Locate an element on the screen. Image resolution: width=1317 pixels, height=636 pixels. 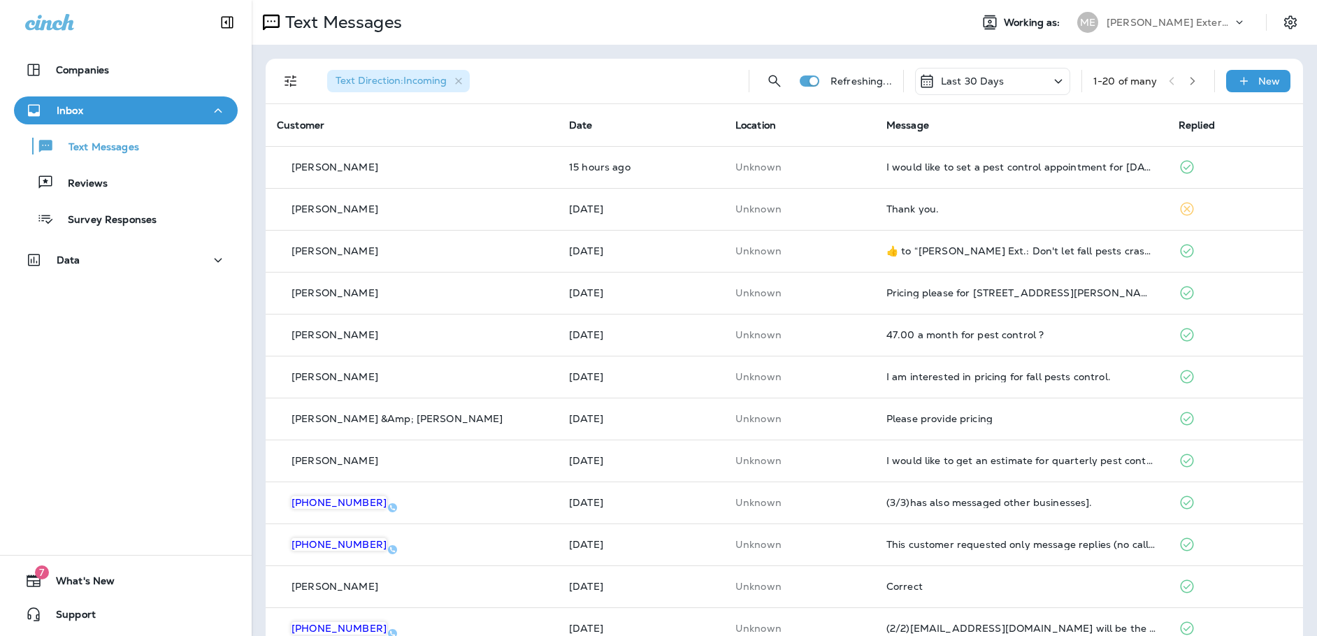
div: ME is located at coordinates (1088, 22).